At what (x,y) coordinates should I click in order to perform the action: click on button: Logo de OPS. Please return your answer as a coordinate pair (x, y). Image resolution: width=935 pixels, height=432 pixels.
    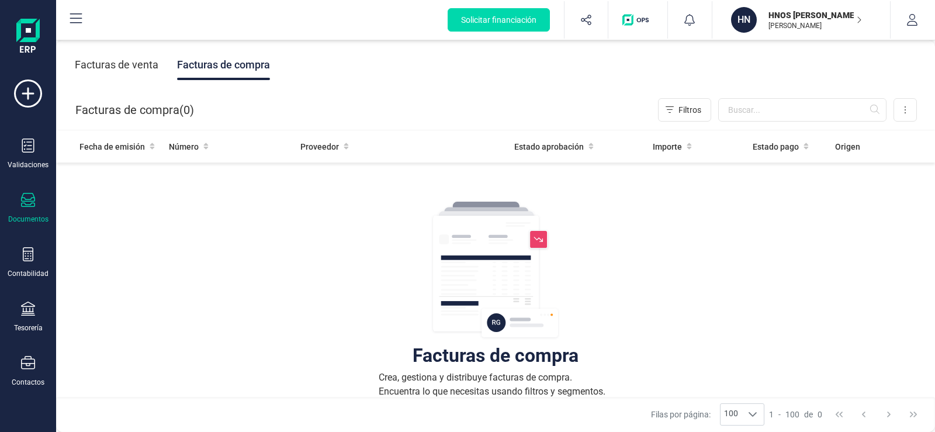
    Looking at the image, I should click on (638, 20).